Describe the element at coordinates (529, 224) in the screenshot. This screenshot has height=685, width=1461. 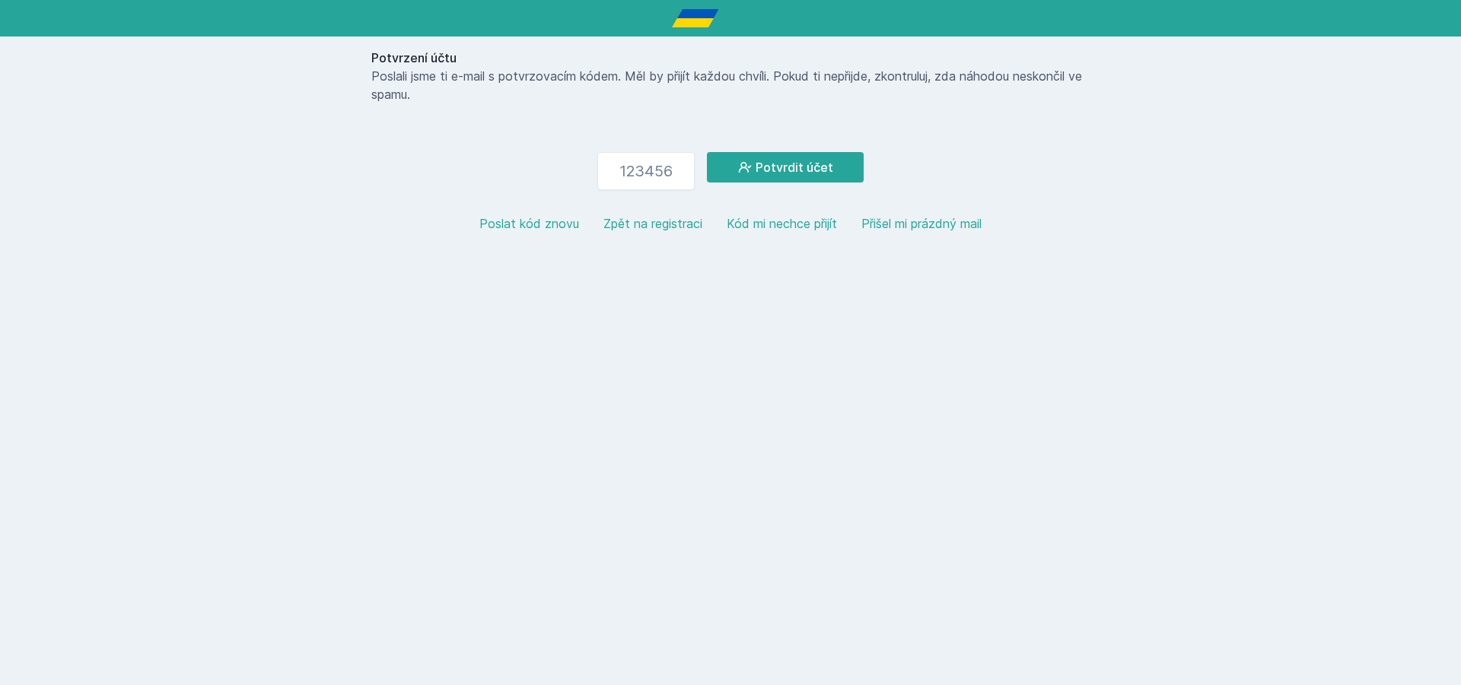
I see `button: Poslat kód znovu` at that location.